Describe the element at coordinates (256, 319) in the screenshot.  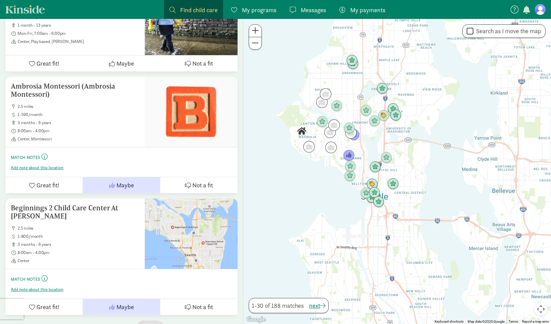
I see `img: Google` at that location.